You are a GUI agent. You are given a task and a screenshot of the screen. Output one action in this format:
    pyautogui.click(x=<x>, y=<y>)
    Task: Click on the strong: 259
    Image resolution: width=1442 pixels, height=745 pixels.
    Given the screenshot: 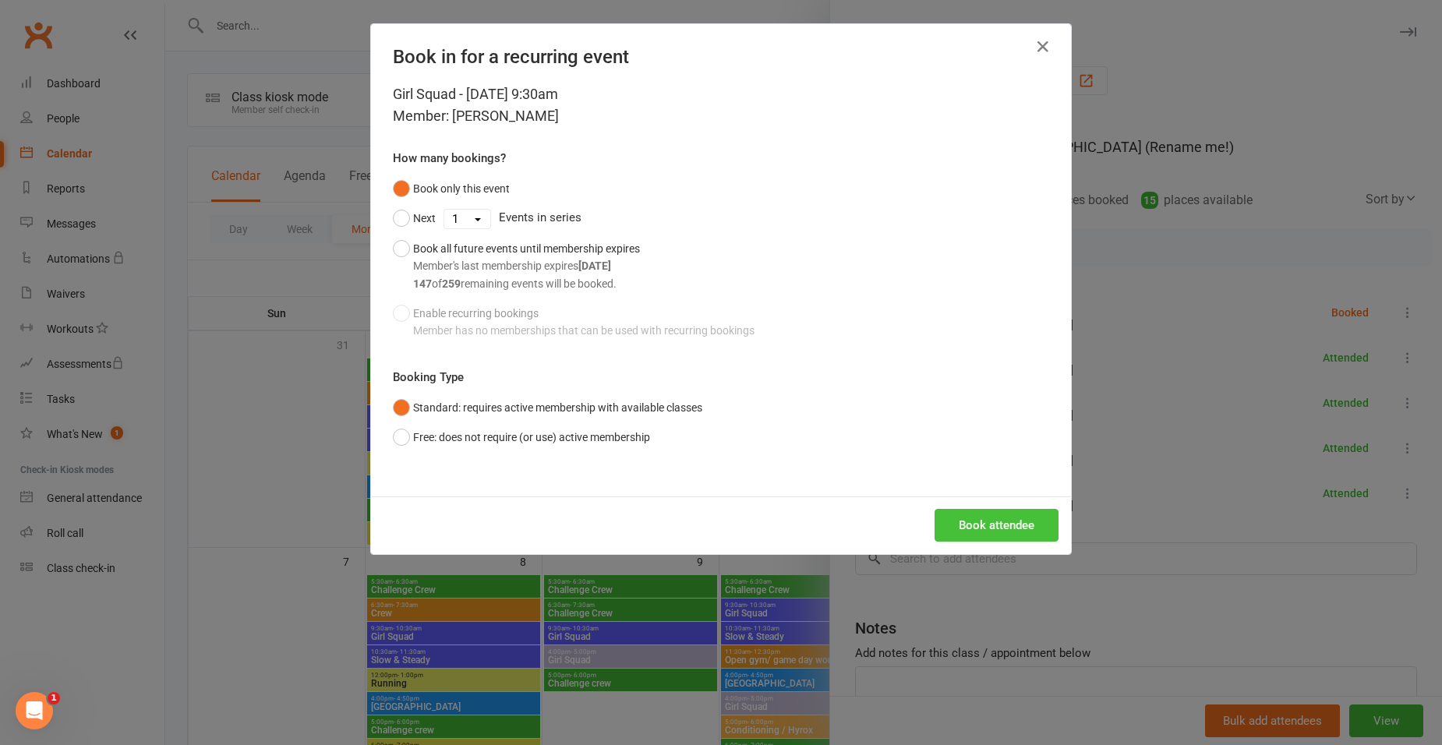 What is the action you would take?
    pyautogui.click(x=451, y=284)
    